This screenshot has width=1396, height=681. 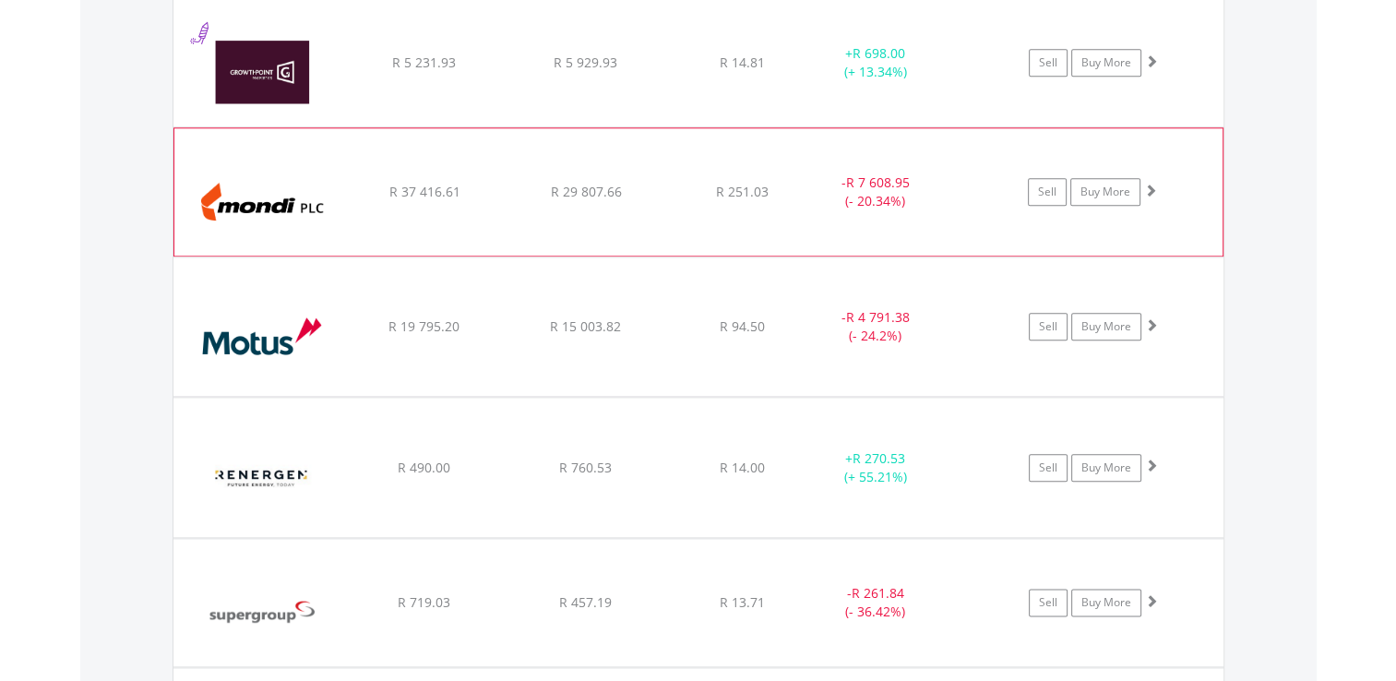 What do you see at coordinates (742, 326) in the screenshot?
I see `span: R 94.50` at bounding box center [742, 326].